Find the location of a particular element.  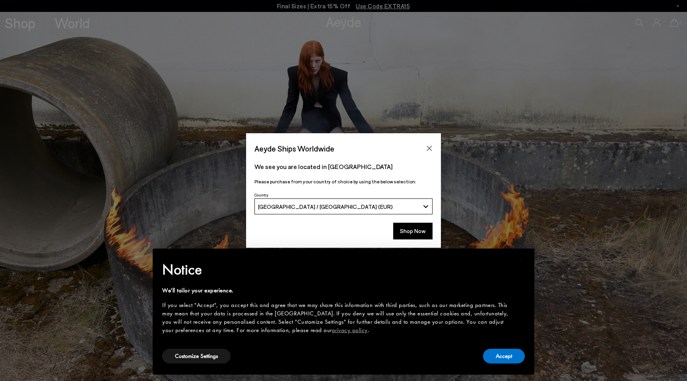

a: privacy policy is located at coordinates (350, 330).